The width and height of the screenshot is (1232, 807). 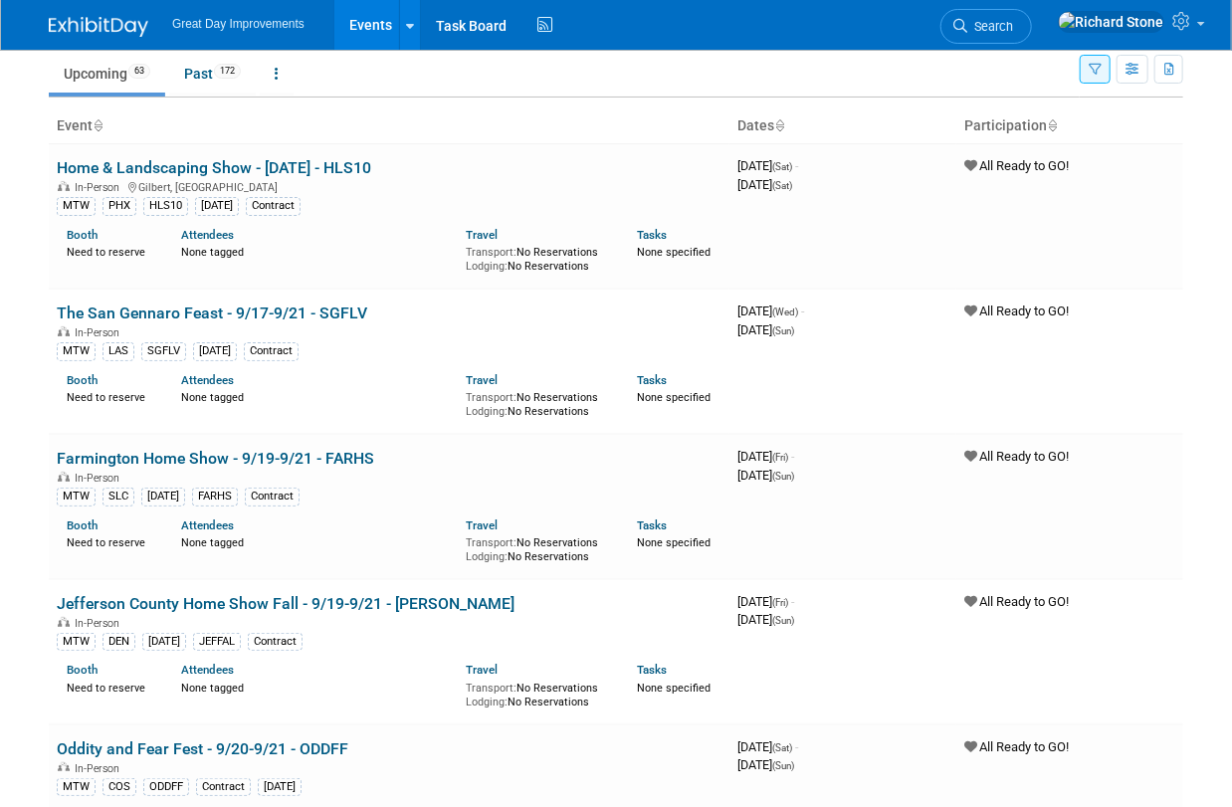 I want to click on div: HLS10, so click(x=165, y=206).